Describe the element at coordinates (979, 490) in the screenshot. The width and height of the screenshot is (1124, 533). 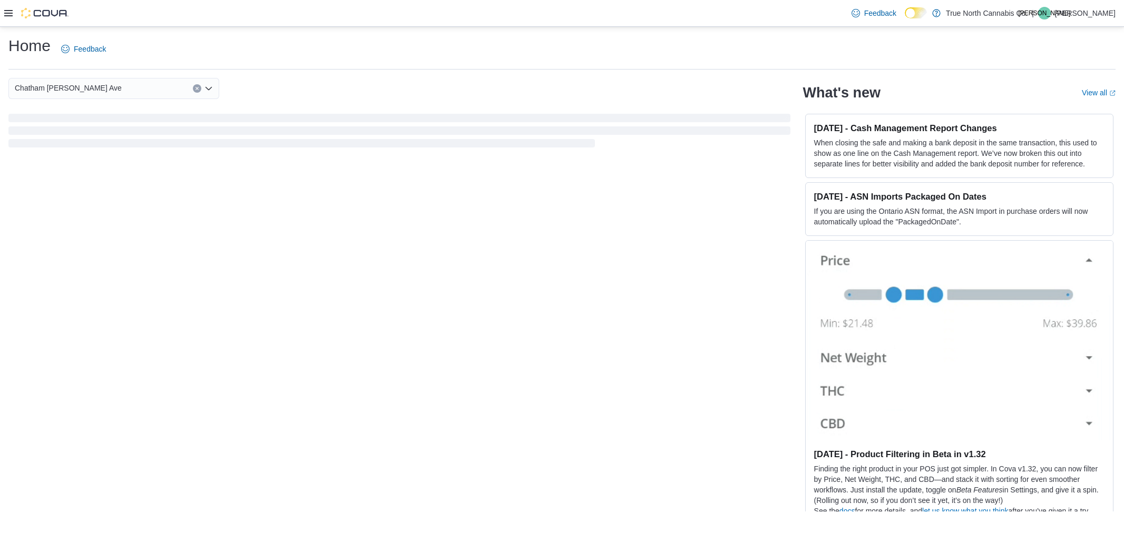
I see `em: Beta Features` at that location.